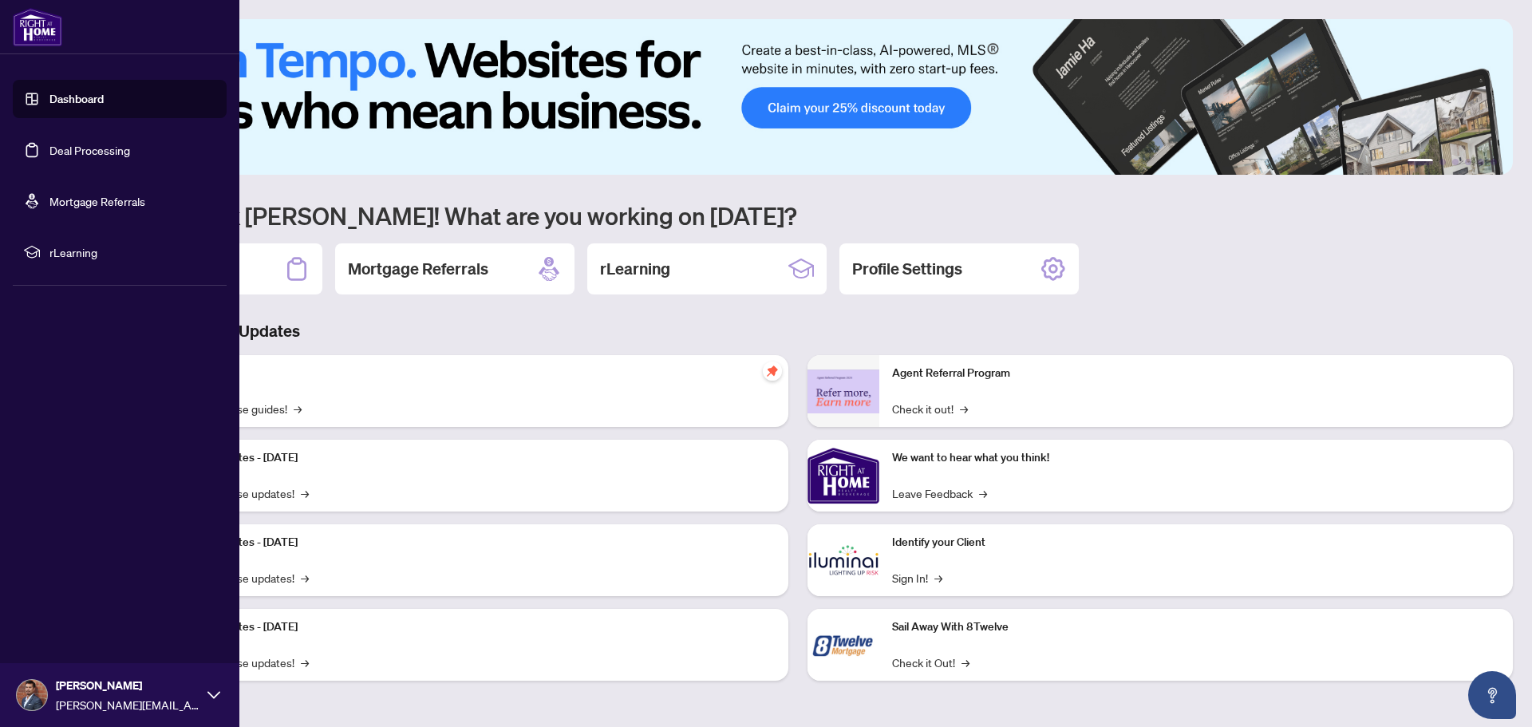 This screenshot has height=727, width=1532. I want to click on h2: rLearning, so click(635, 269).